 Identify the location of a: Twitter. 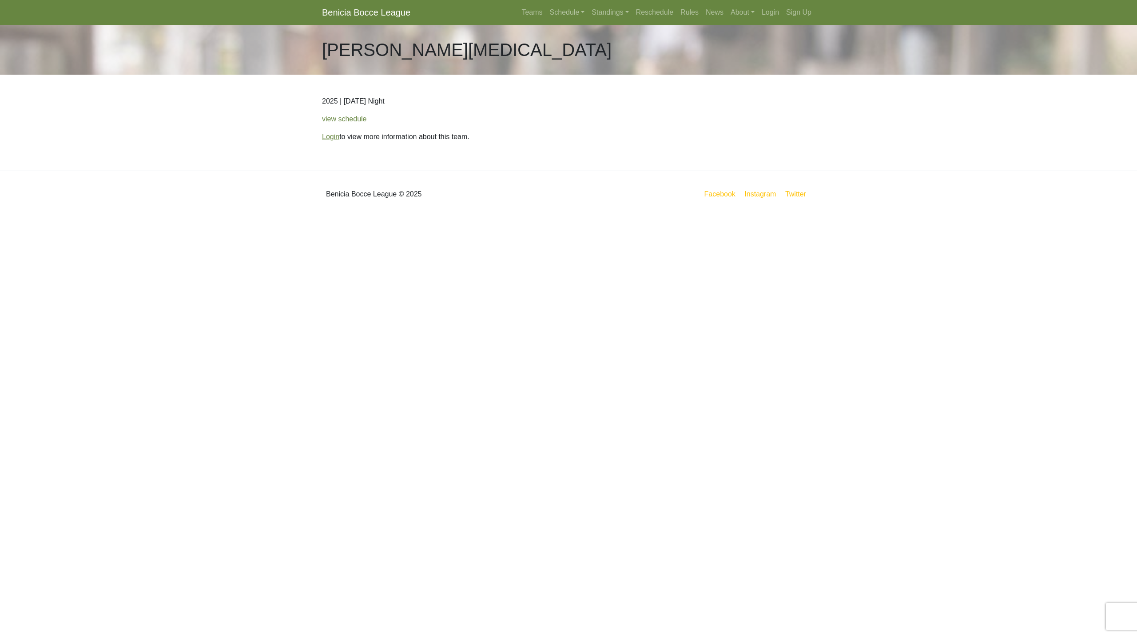
(798, 194).